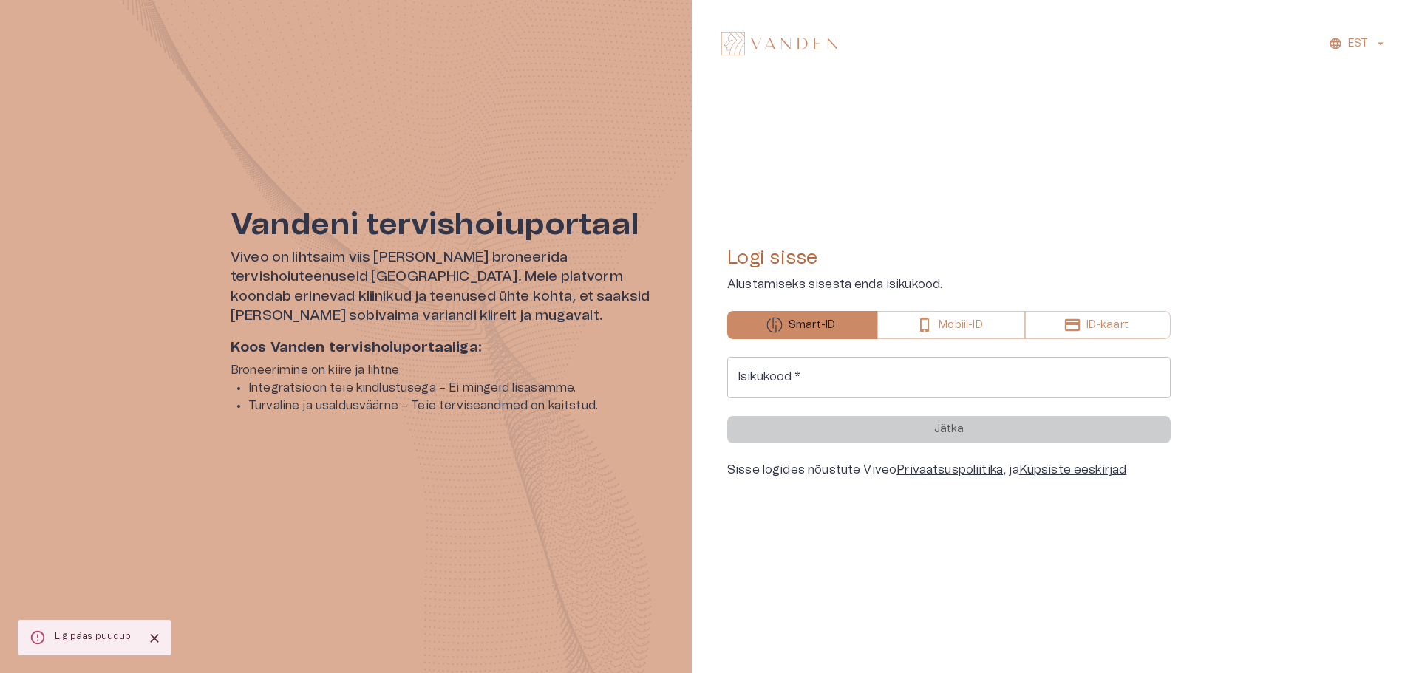  Describe the element at coordinates (779, 44) in the screenshot. I see `img: Vanden logo` at that location.